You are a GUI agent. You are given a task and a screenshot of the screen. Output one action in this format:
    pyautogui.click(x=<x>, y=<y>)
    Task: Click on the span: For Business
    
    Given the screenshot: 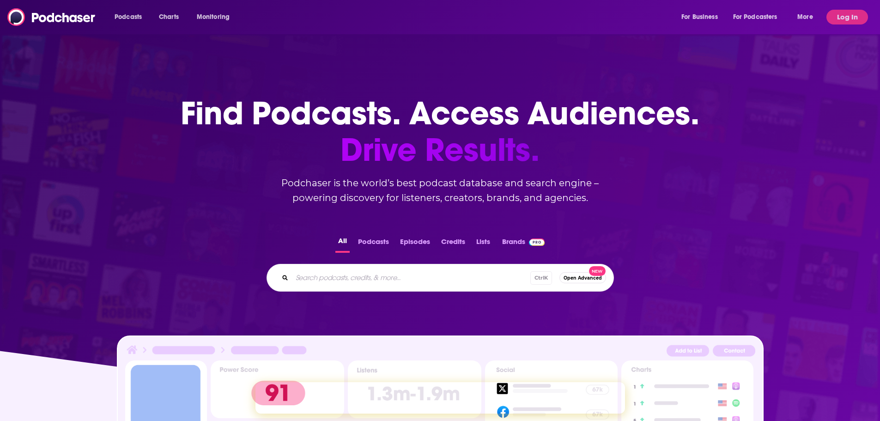 What is the action you would take?
    pyautogui.click(x=700, y=17)
    